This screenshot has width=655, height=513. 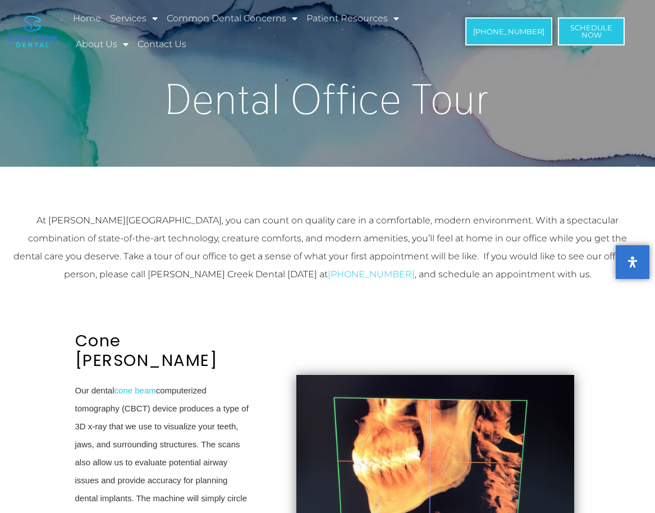 I want to click on a: Patient Resources, so click(x=352, y=19).